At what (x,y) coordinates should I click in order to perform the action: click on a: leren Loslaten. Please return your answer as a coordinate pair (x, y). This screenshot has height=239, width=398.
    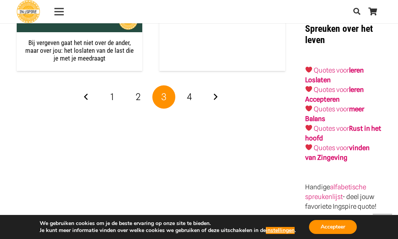
    Looking at the image, I should click on (334, 75).